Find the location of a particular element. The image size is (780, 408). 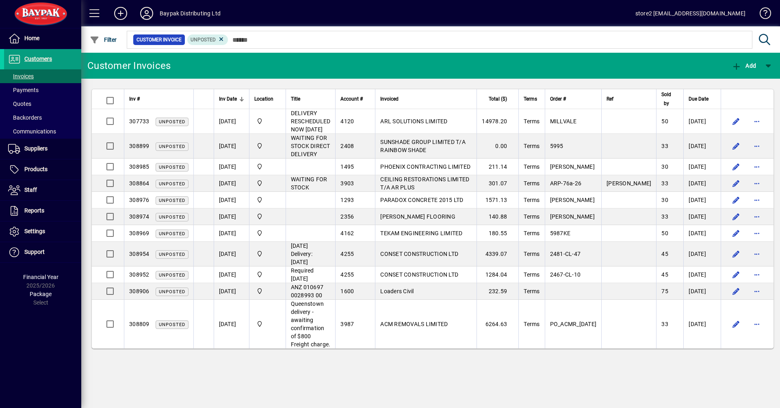

div: Inv Date is located at coordinates (231, 99).